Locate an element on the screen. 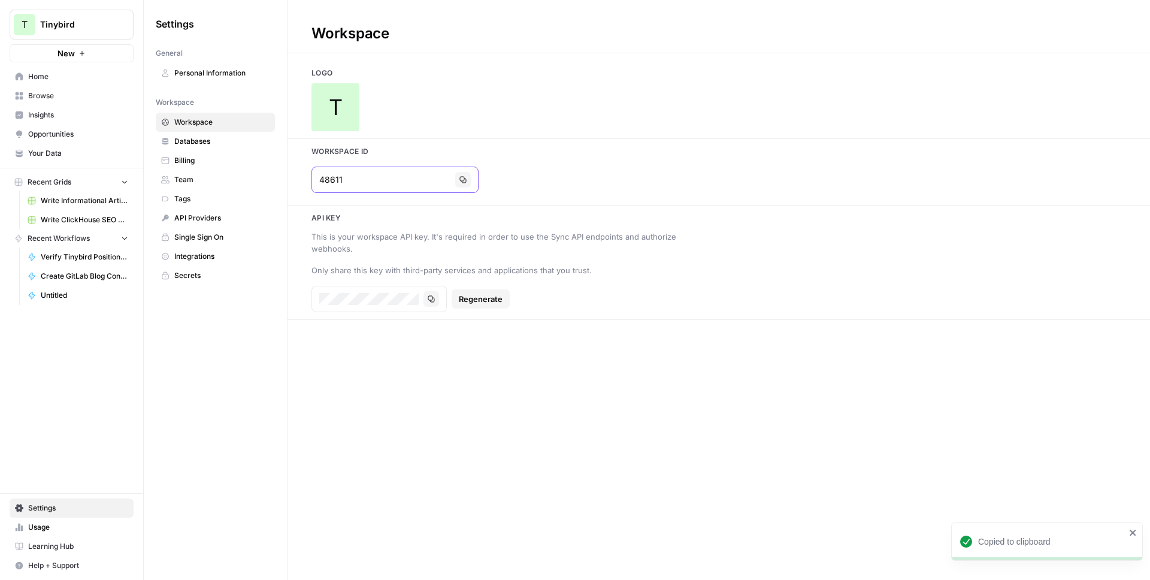  a: Write ClickHouse SEO Article is located at coordinates (78, 220).